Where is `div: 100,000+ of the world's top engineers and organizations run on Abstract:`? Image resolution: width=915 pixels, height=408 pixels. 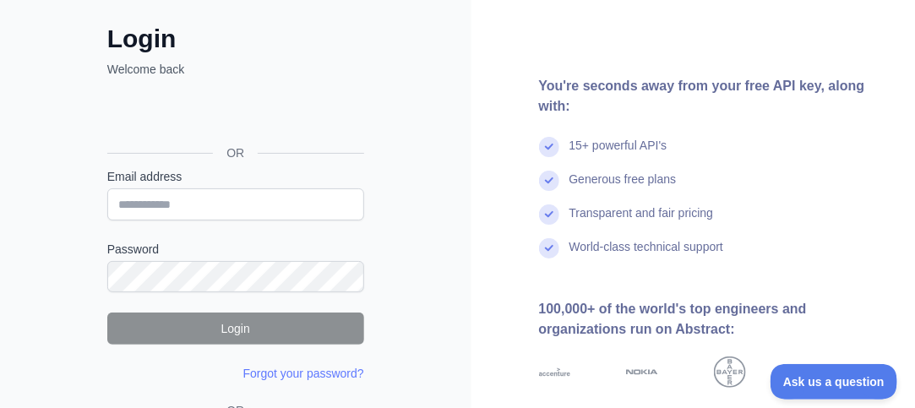
div: 100,000+ of the world's top engineers and organizations run on Abstract: is located at coordinates (714, 319).